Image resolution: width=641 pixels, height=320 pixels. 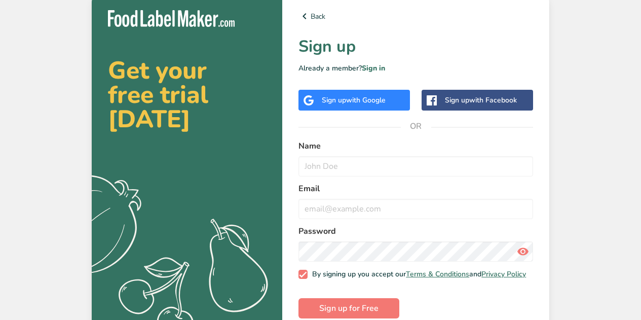 What do you see at coordinates (416, 189) in the screenshot?
I see `label: Email` at bounding box center [416, 189].